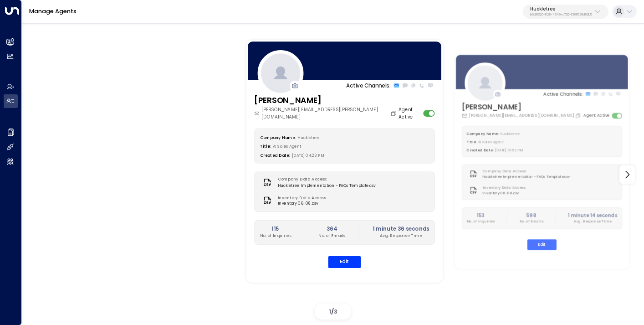 This screenshot has height=325, width=644. I want to click on h2: 598, so click(531, 215).